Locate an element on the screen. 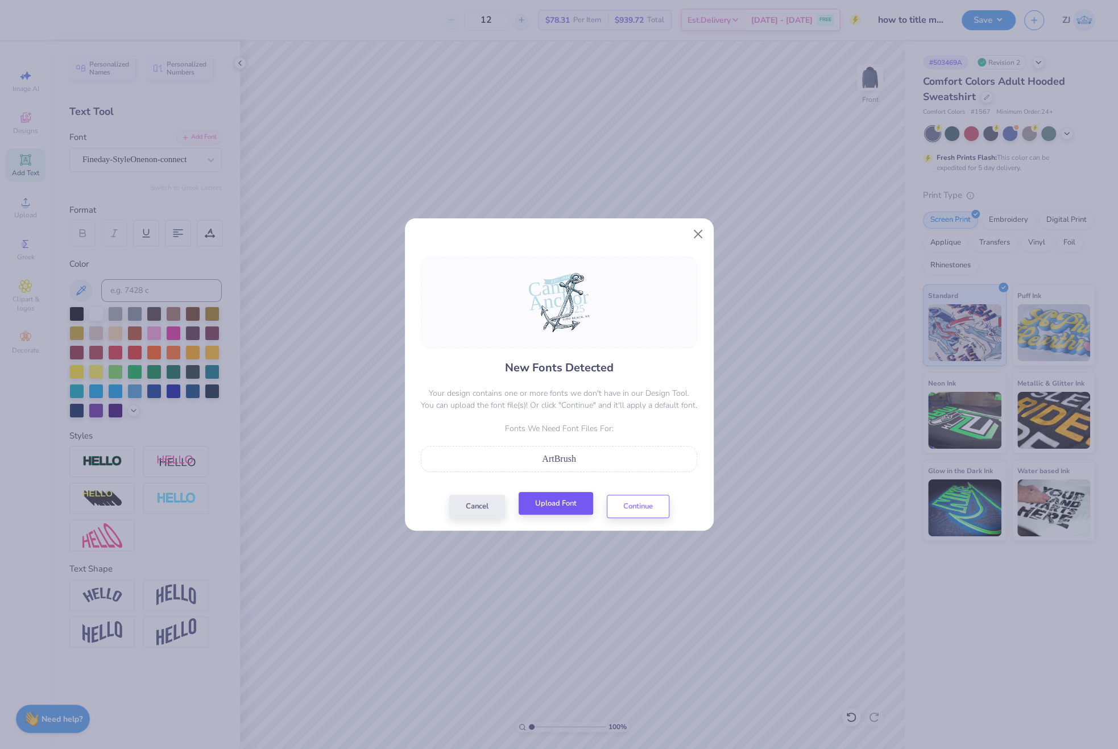 The image size is (1118, 749). button: Upload Font is located at coordinates (556, 503).